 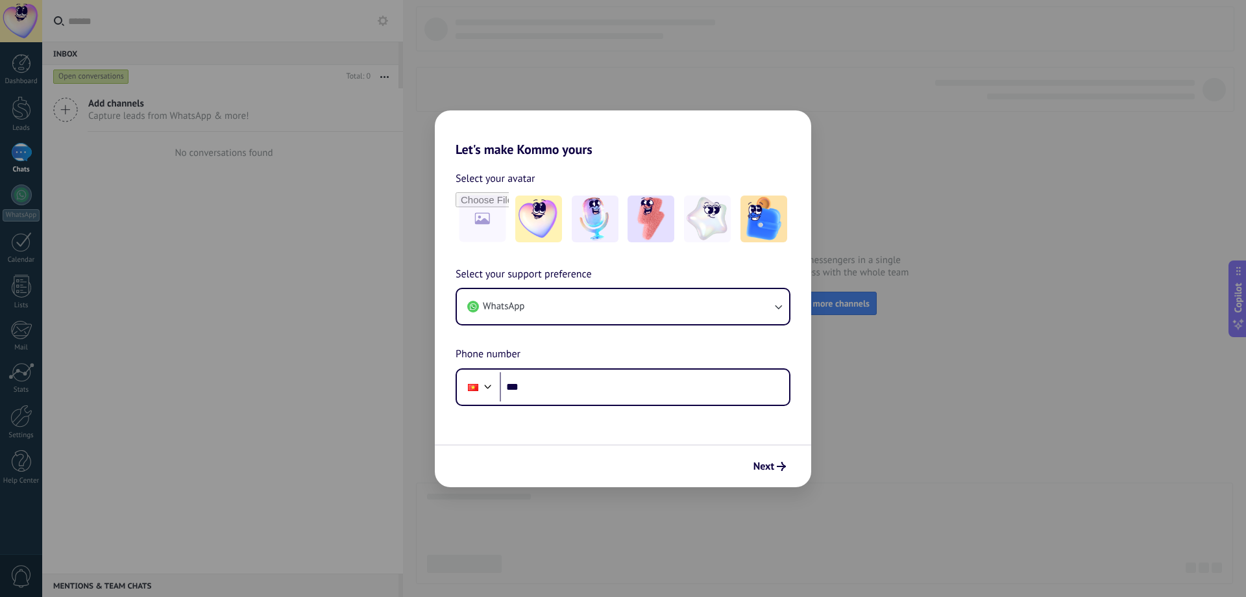 What do you see at coordinates (488, 354) in the screenshot?
I see `span: Phone number` at bounding box center [488, 354].